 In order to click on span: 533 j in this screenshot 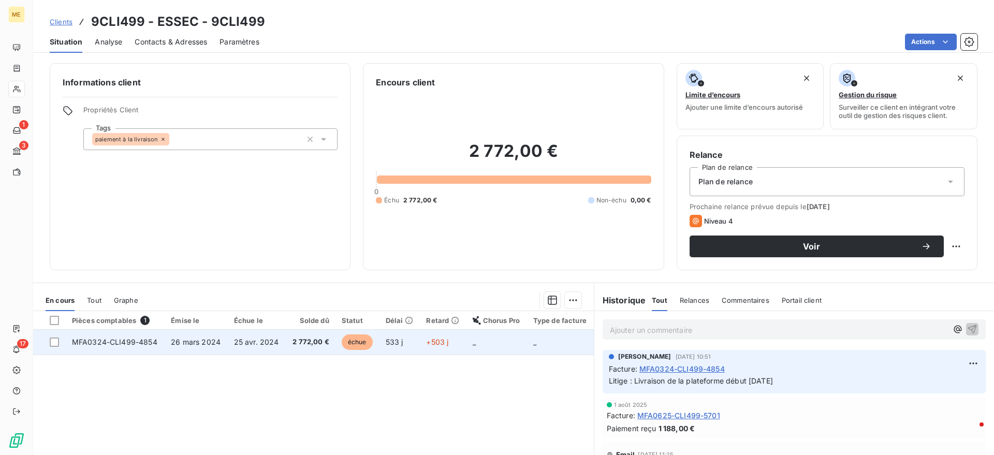, I will do `click(394, 342)`.